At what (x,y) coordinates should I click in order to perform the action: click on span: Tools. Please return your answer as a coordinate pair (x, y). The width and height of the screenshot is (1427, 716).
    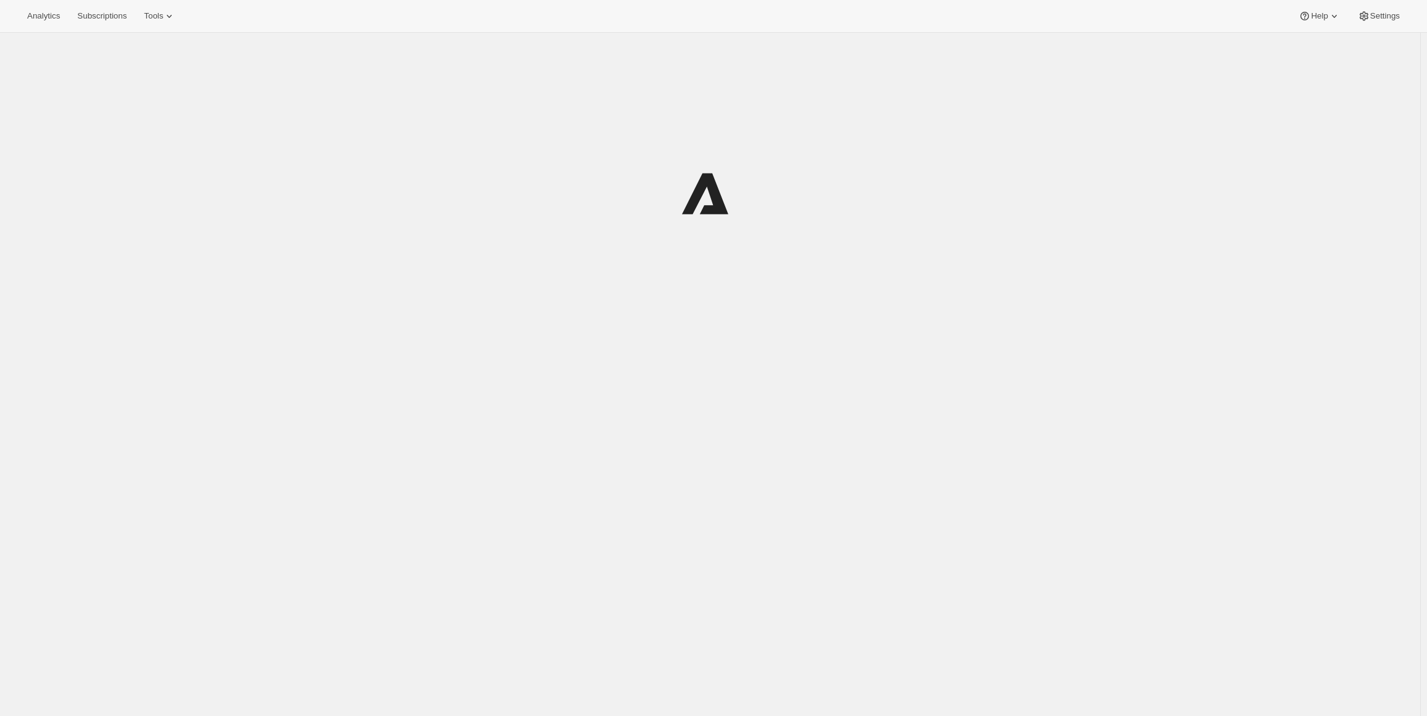
    Looking at the image, I should click on (153, 16).